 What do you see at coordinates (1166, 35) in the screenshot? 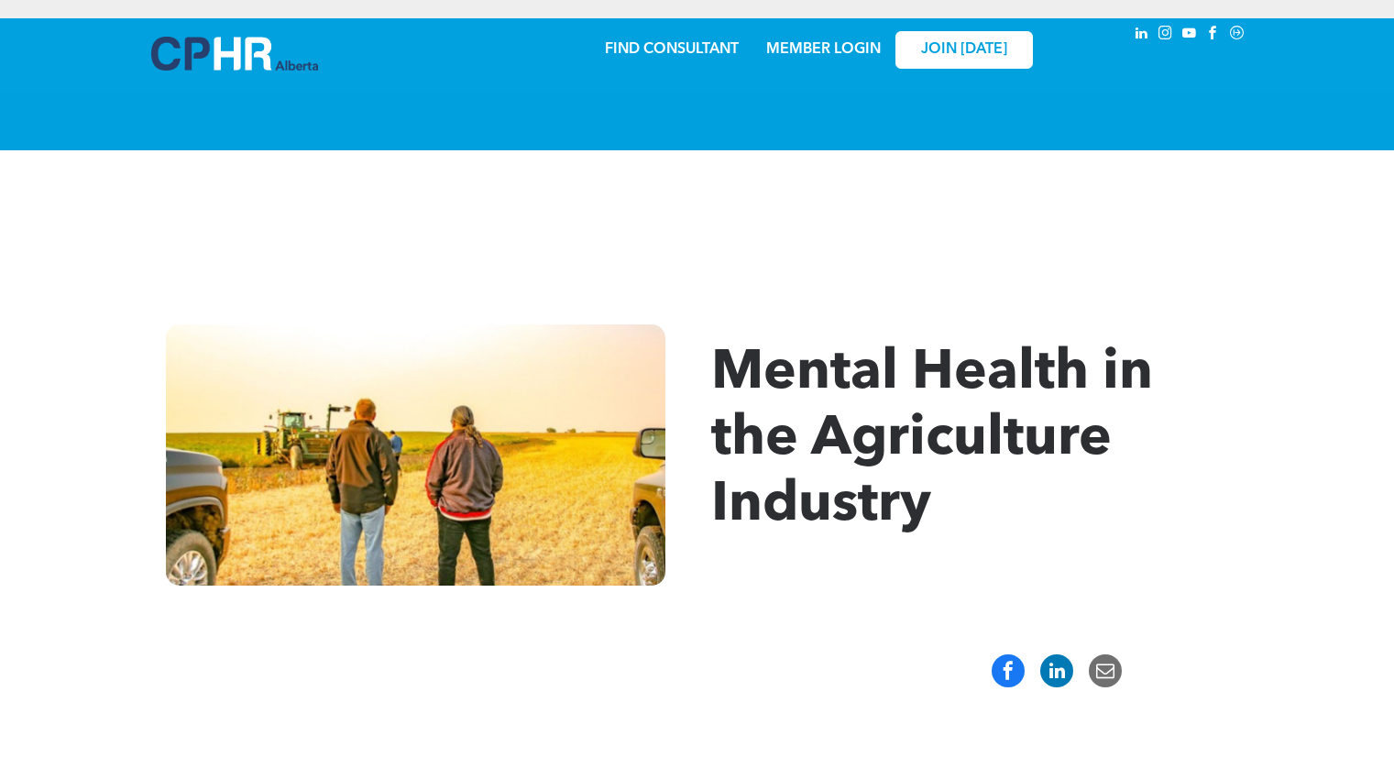
I see `a: instagram` at bounding box center [1166, 35].